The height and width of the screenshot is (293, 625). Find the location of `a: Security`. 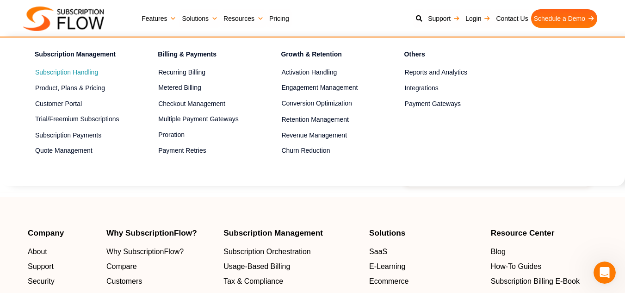

a: Security is located at coordinates (62, 281).